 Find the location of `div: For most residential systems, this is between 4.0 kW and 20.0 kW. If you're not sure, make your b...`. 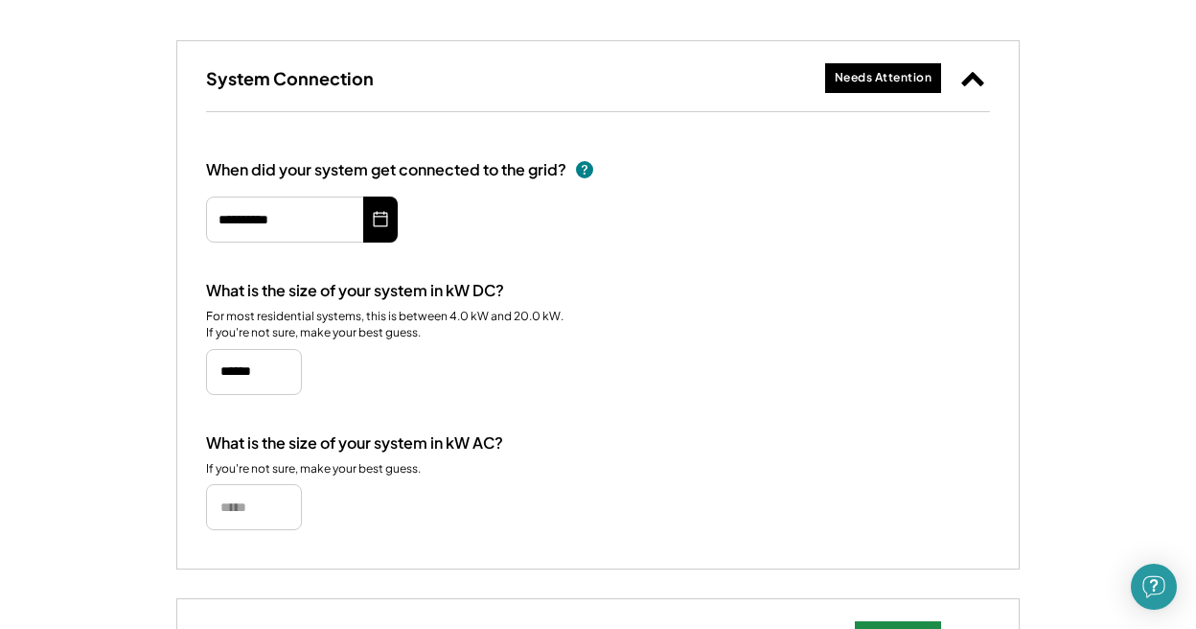

div: For most residential systems, this is between 4.0 kW and 20.0 kW. If you're not sure, make your b... is located at coordinates (385, 325).